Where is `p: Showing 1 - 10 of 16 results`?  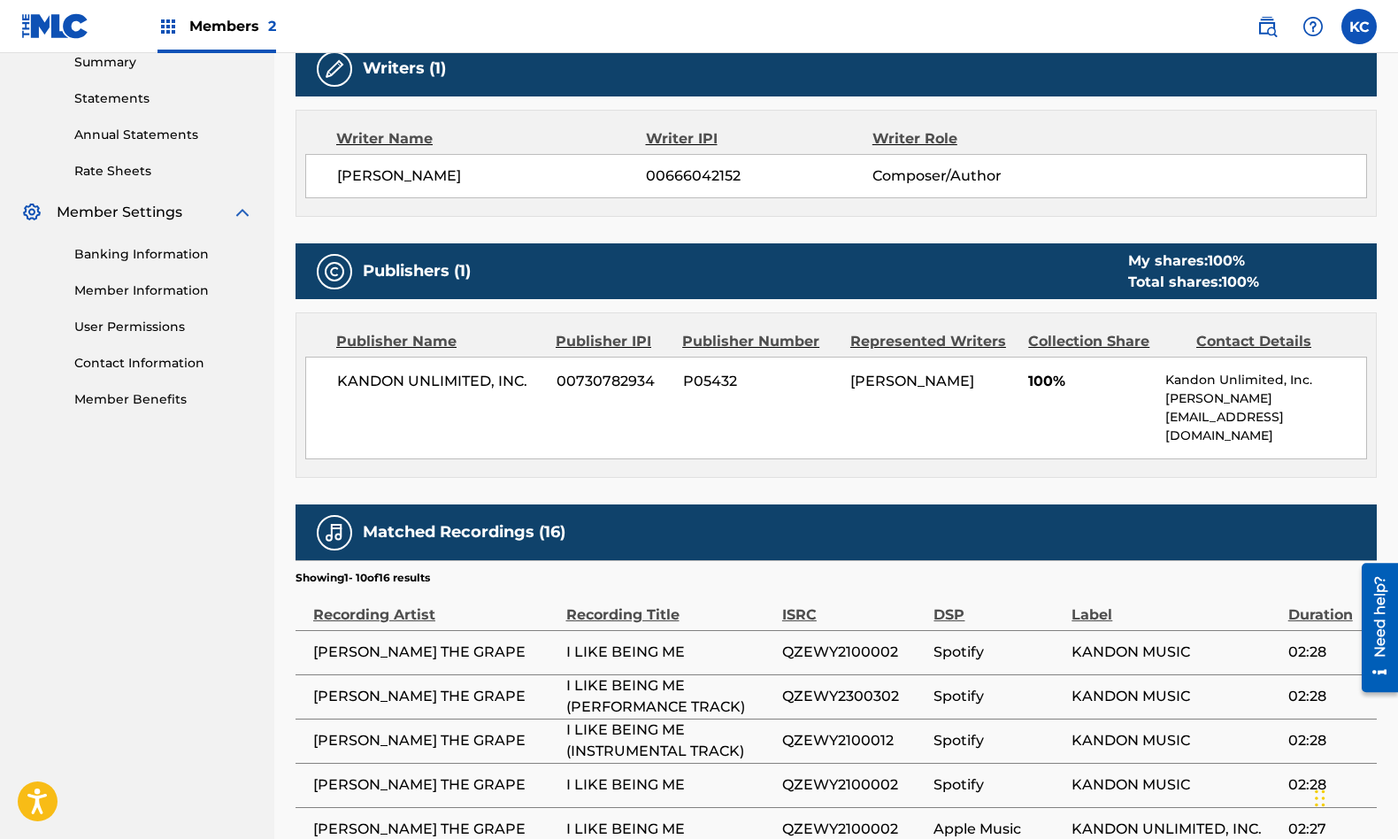 p: Showing 1 - 10 of 16 results is located at coordinates (363, 578).